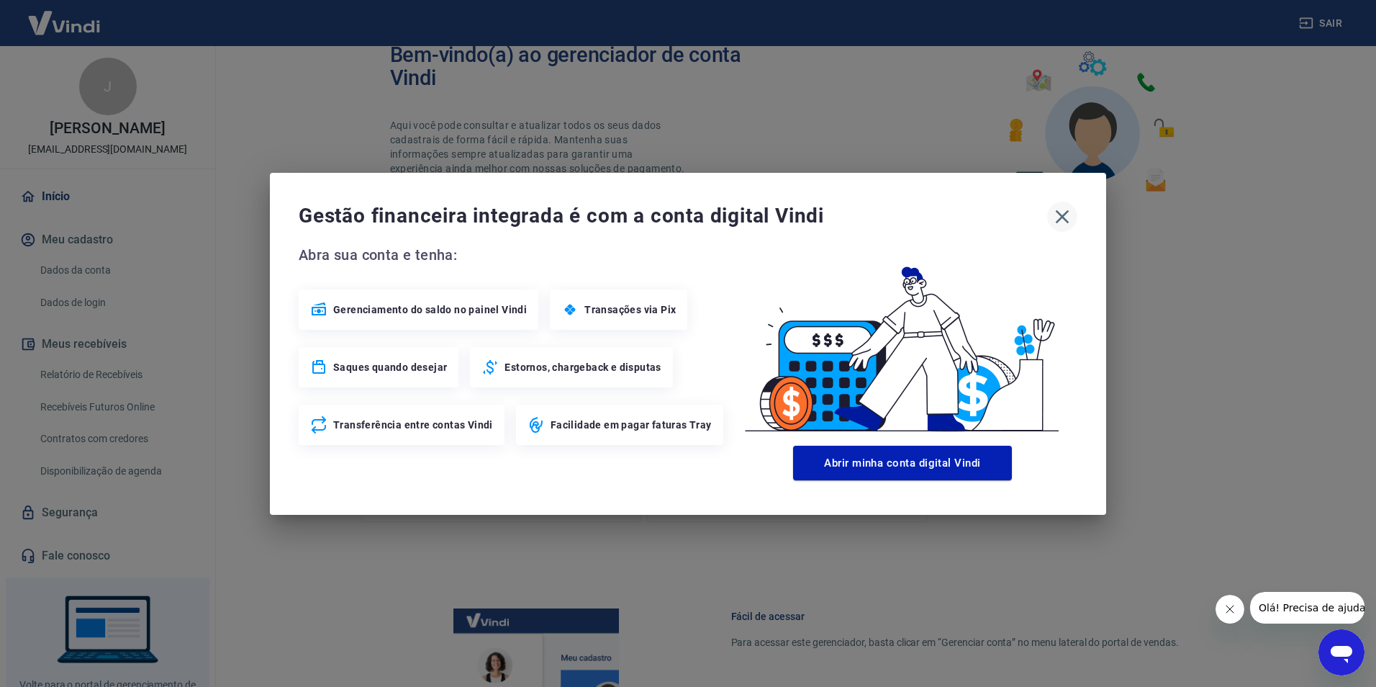 The width and height of the screenshot is (1376, 687). What do you see at coordinates (513, 255) in the screenshot?
I see `span: Abra sua conta e tenha:` at bounding box center [513, 255].